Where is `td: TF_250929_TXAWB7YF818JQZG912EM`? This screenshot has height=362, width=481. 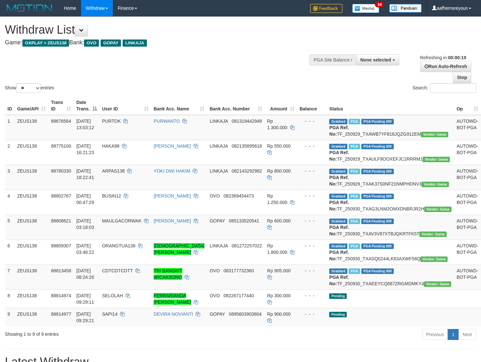
td: TF_250929_TXAWB7YF818JQZG912EM is located at coordinates (390, 128).